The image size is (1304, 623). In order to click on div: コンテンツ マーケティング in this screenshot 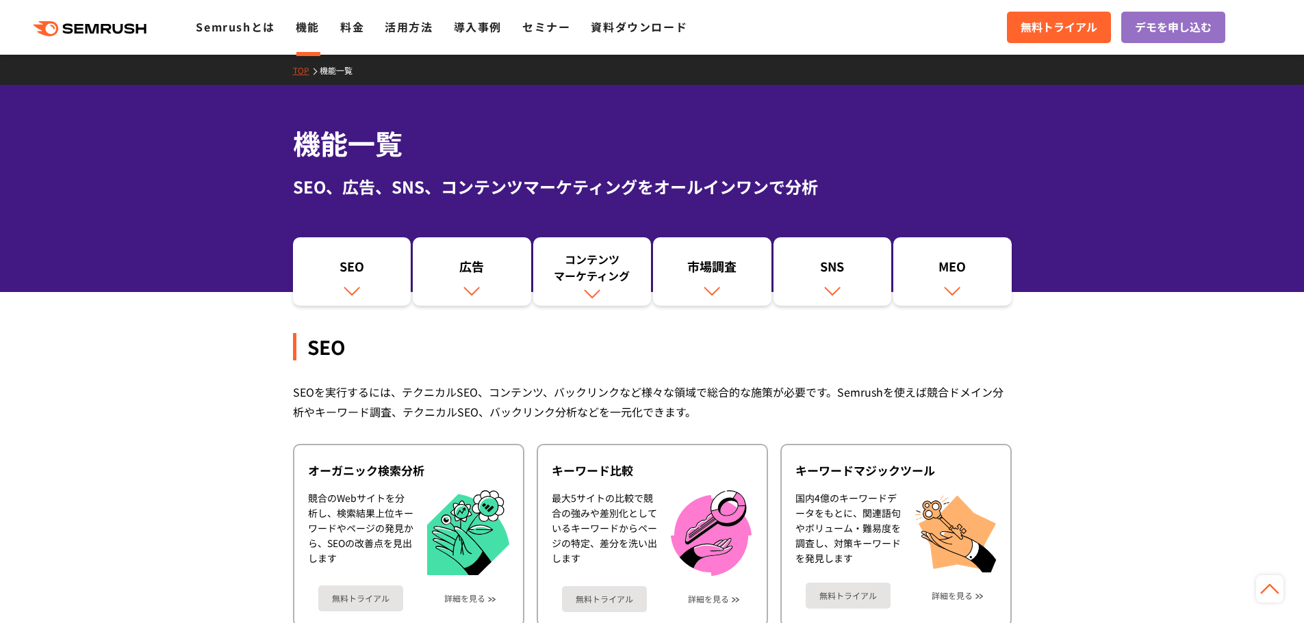, I will do `click(592, 268)`.